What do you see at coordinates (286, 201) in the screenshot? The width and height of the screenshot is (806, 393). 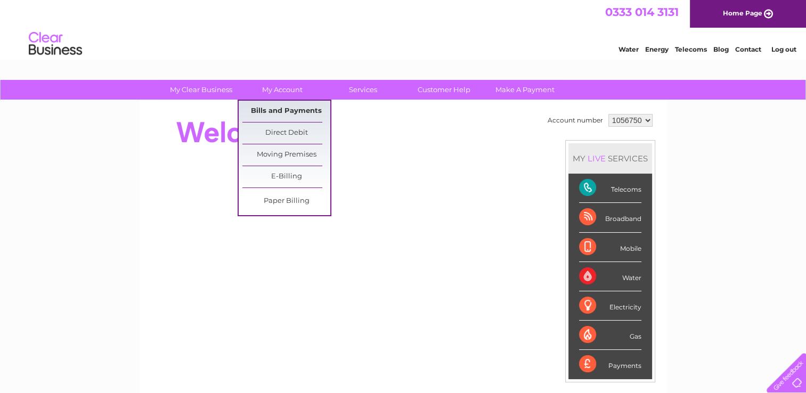 I see `a: Paper Billing` at bounding box center [286, 201].